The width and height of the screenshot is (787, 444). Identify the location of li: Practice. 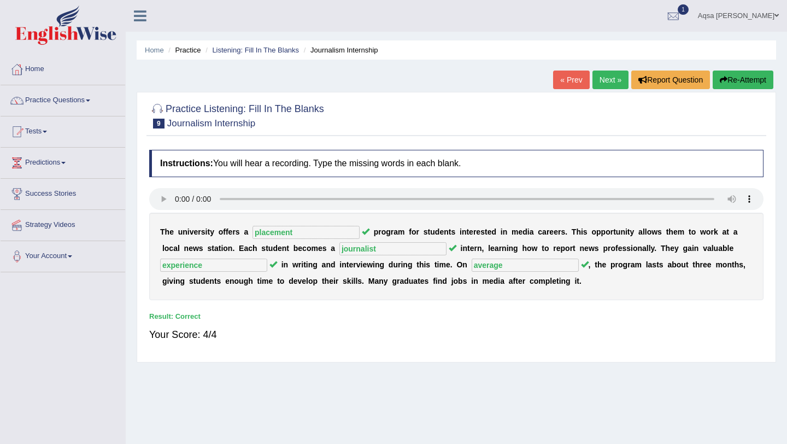
(183, 50).